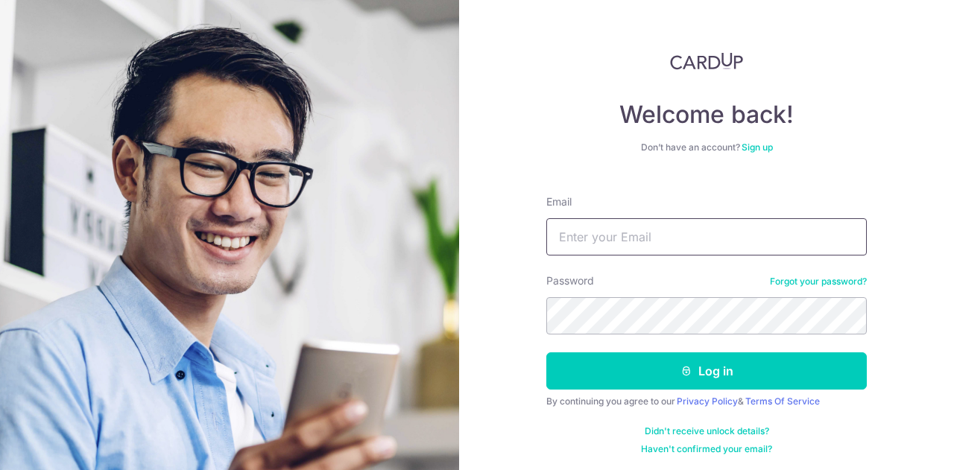  Describe the element at coordinates (706, 115) in the screenshot. I see `h4: Welcome back!` at that location.